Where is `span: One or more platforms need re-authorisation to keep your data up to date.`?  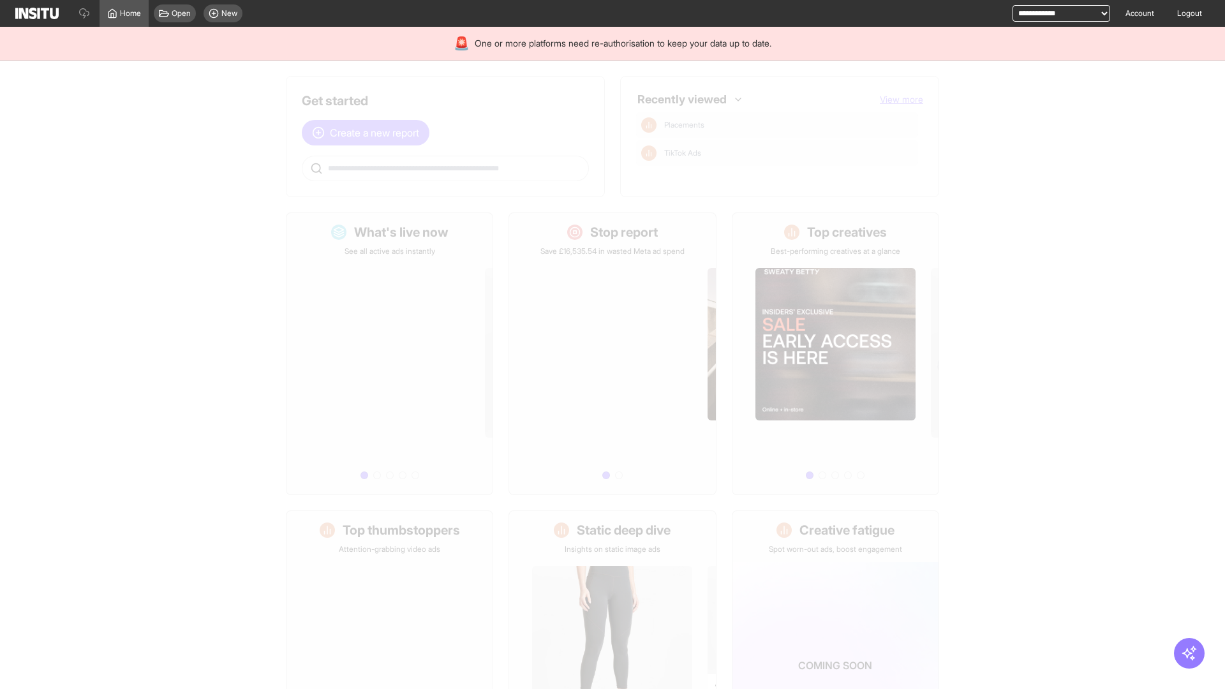
span: One or more platforms need re-authorisation to keep your data up to date. is located at coordinates (623, 43).